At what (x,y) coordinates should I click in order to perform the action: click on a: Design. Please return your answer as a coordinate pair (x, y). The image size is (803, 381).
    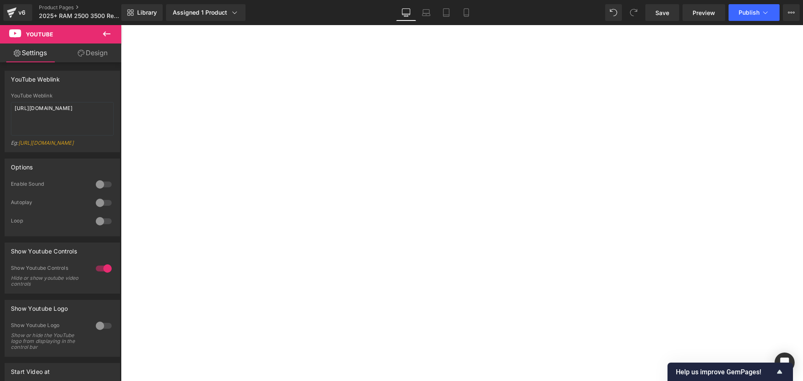
    Looking at the image, I should click on (92, 53).